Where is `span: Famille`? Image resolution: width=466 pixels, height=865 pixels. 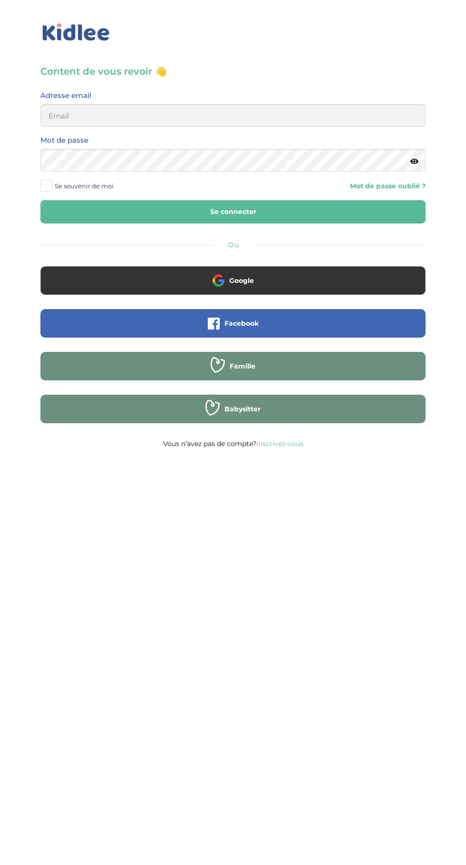
span: Famille is located at coordinates (243, 366).